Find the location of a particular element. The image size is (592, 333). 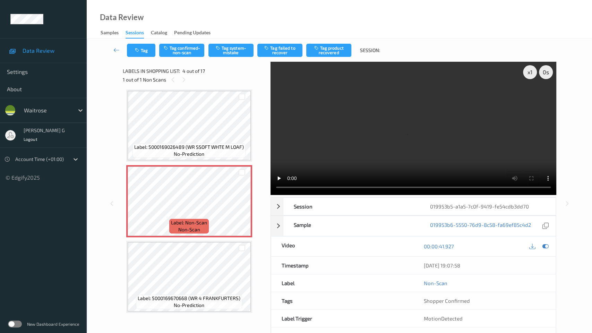

div: Data Review is located at coordinates (122, 17).